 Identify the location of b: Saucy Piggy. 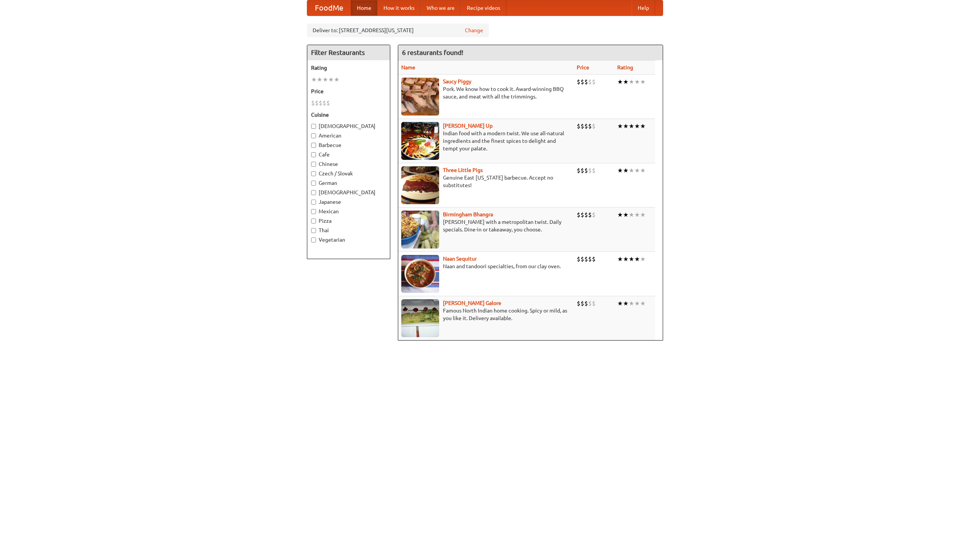
(457, 81).